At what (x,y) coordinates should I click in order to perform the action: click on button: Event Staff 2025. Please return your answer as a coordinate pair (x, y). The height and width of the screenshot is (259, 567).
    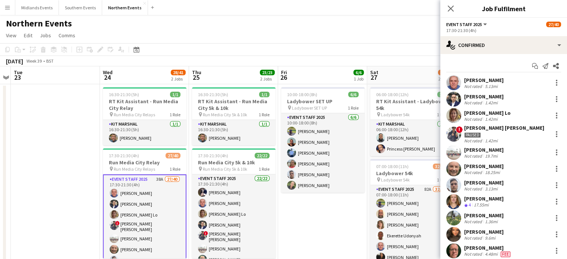
    Looking at the image, I should click on (467, 24).